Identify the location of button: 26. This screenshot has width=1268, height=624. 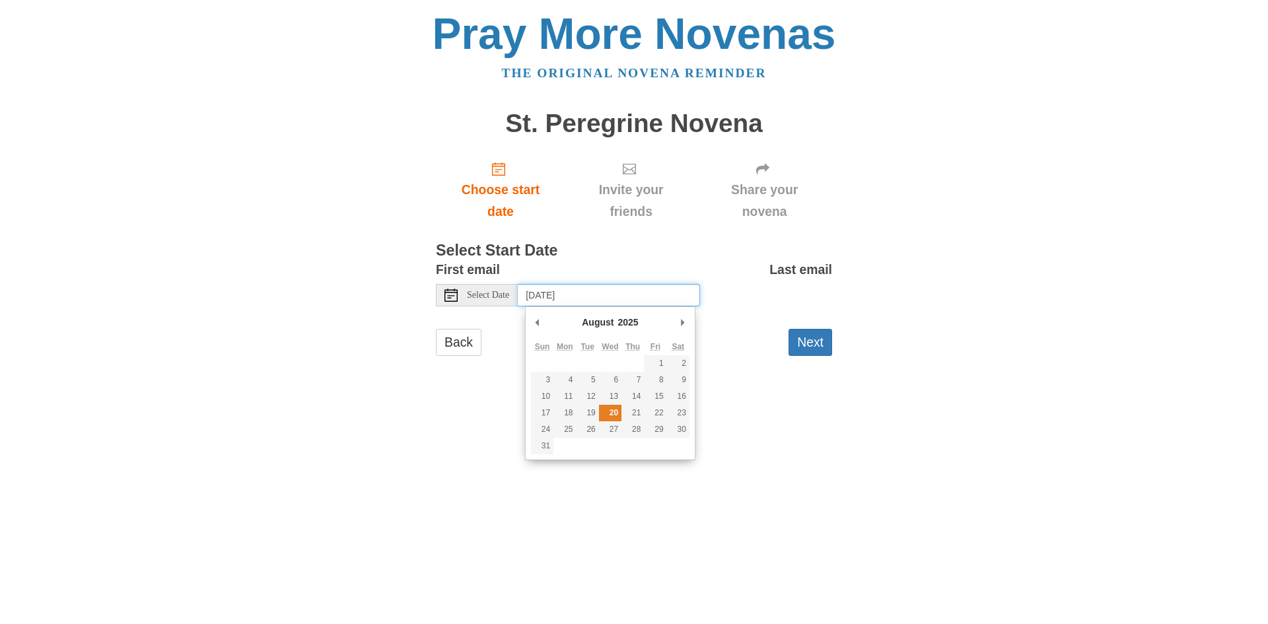
(588, 429).